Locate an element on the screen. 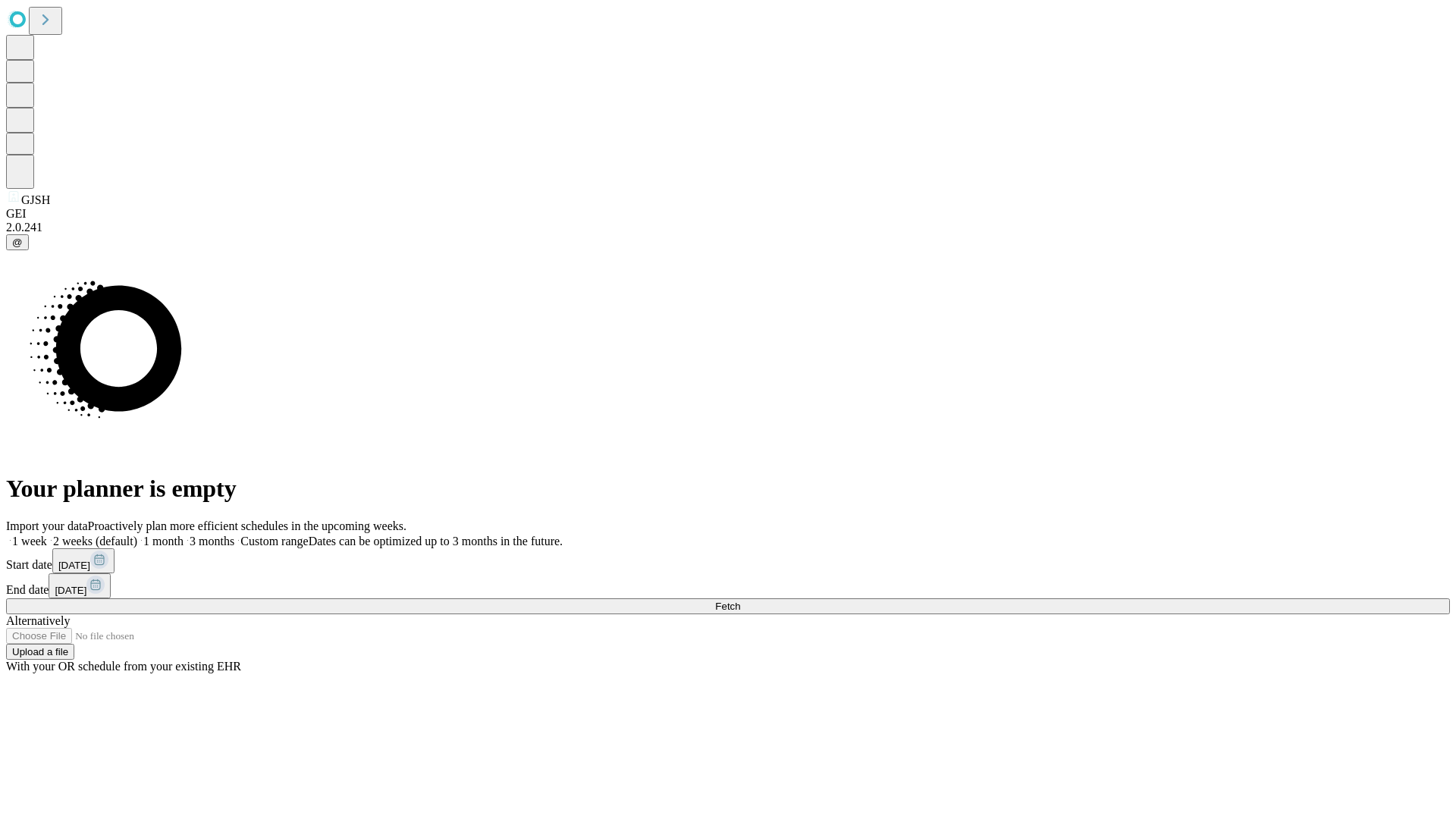  div: GEI is located at coordinates (728, 214).